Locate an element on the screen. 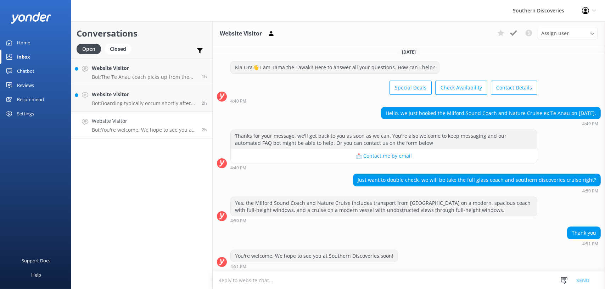  div: Thanks for your message, we'll get back to you as soon as we can. You're also welcome to keep mes... is located at coordinates (384, 139).